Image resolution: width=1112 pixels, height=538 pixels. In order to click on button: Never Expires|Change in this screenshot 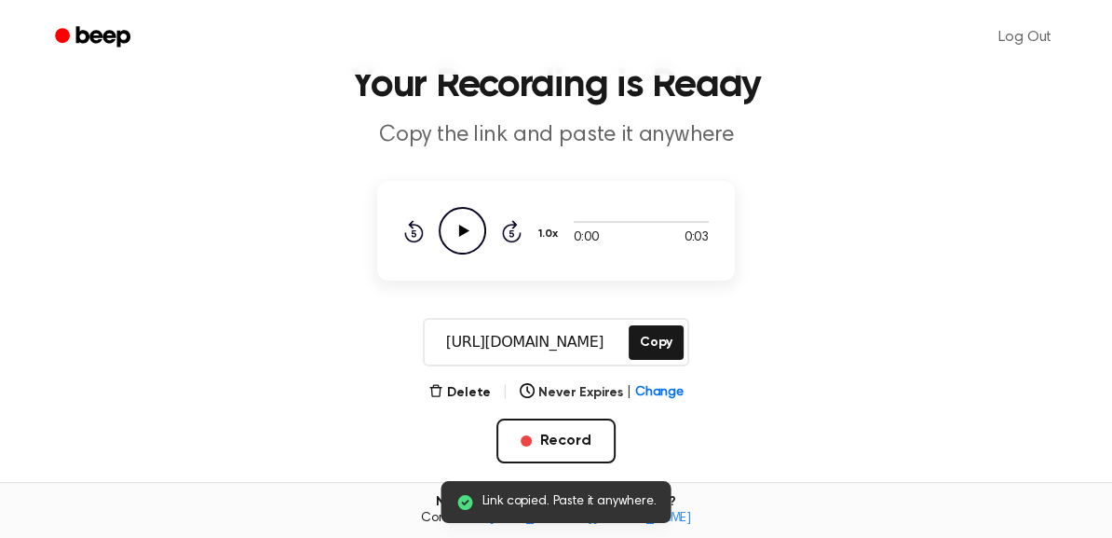, I will do `click(602, 392)`.